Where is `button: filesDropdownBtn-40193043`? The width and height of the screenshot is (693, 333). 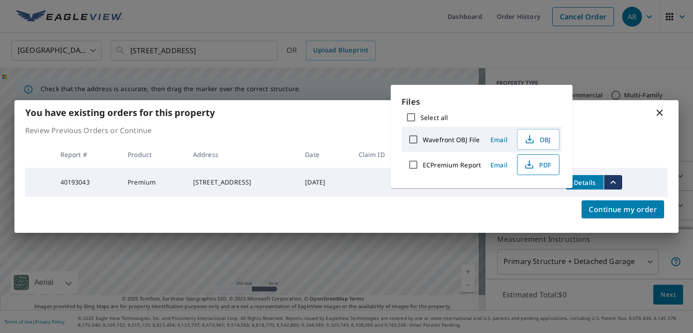 button: filesDropdownBtn-40193043 is located at coordinates (613, 182).